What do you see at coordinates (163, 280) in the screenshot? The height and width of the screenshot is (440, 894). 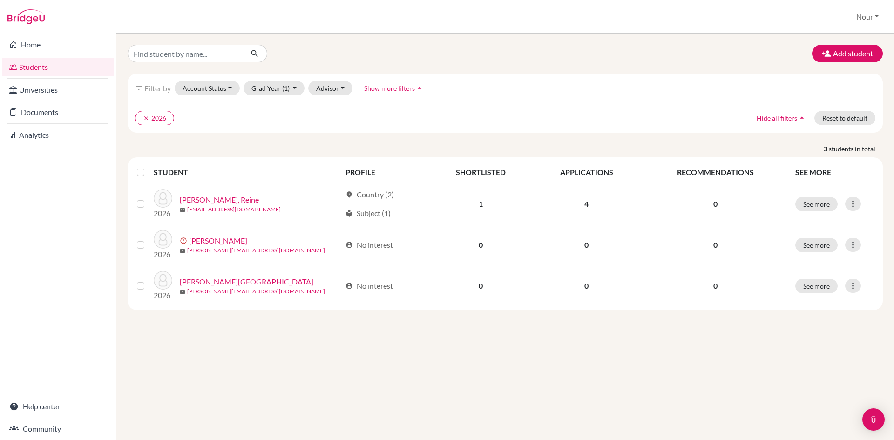 I see `img: Zidan, Dalia` at bounding box center [163, 280].